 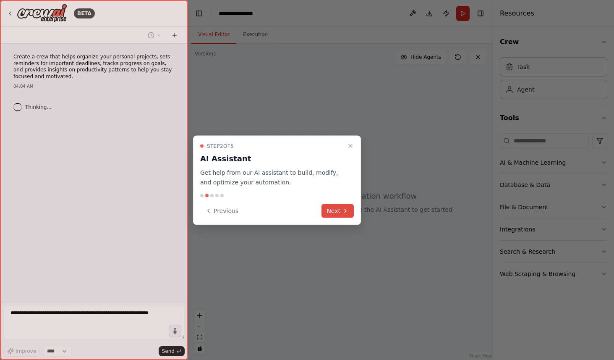 What do you see at coordinates (337, 210) in the screenshot?
I see `button: Next` at bounding box center [337, 210].